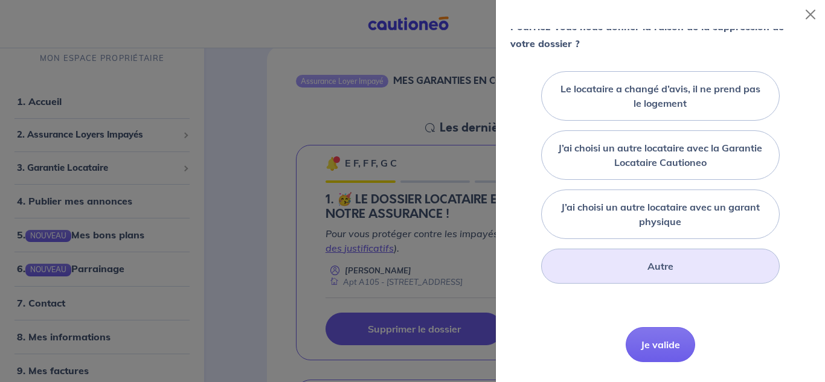 This screenshot has width=825, height=382. What do you see at coordinates (660, 345) in the screenshot?
I see `button: Je valide` at bounding box center [660, 345].